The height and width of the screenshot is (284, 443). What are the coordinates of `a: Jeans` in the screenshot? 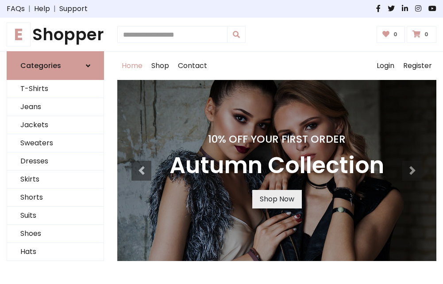 It's located at (55, 107).